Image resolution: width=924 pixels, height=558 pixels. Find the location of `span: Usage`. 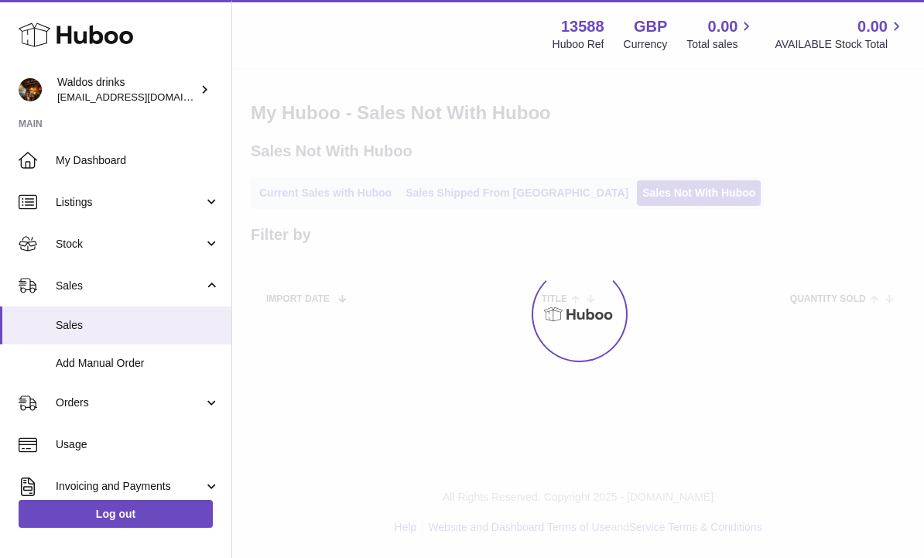

span: Usage is located at coordinates (138, 444).